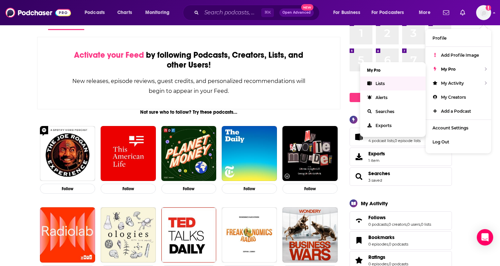 The width and height of the screenshot is (500, 266). I want to click on a: Add Profile Image, so click(458, 55).